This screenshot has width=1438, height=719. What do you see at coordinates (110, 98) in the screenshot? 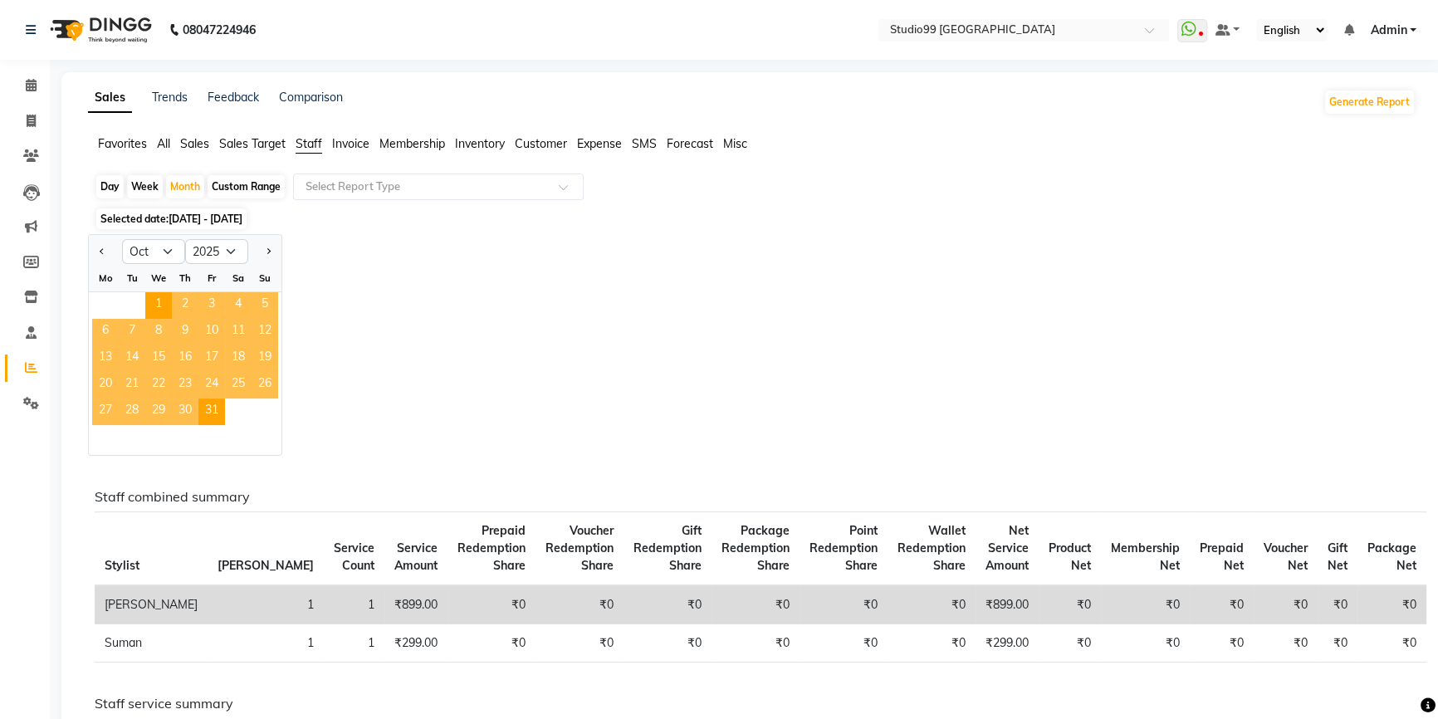
I see `a: Sales` at bounding box center [110, 98].